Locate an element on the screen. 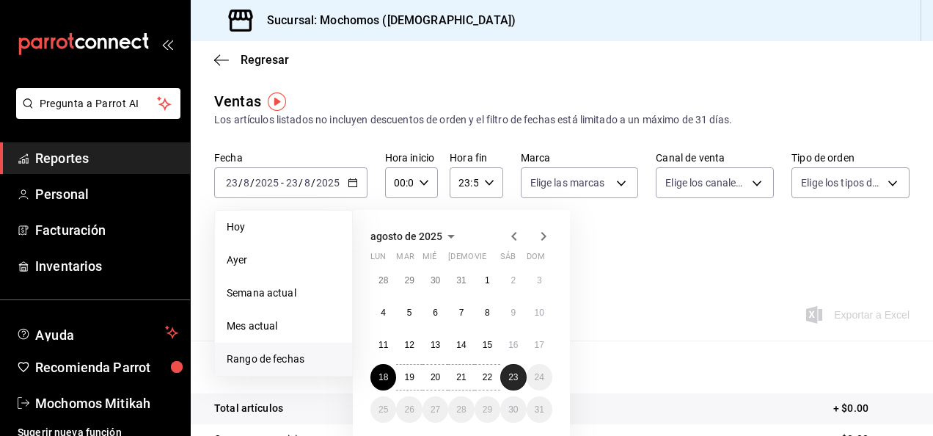 The image size is (933, 436). span: agosto de 2025 is located at coordinates (406, 236).